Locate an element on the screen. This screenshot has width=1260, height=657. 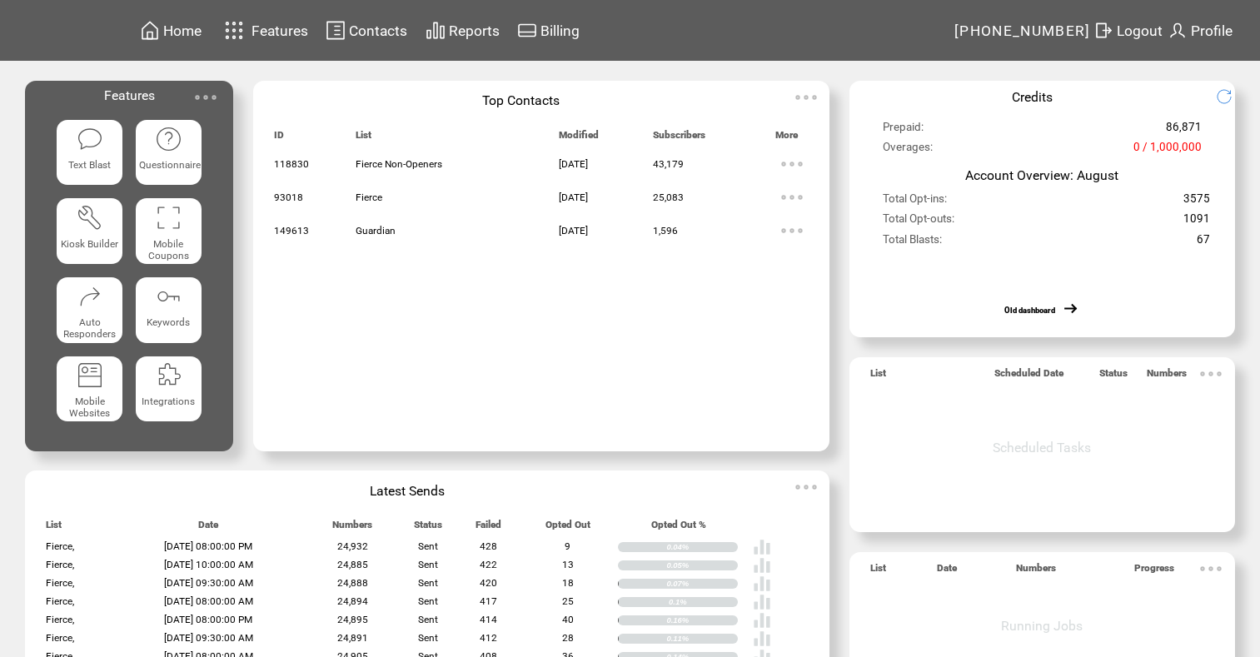
span: ID is located at coordinates (279, 138).